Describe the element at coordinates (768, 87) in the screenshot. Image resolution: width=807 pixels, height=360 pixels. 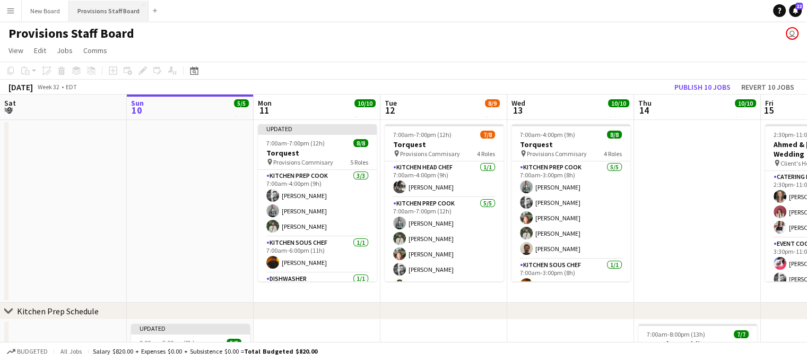
I see `button: Revert 10 jobs` at that location.